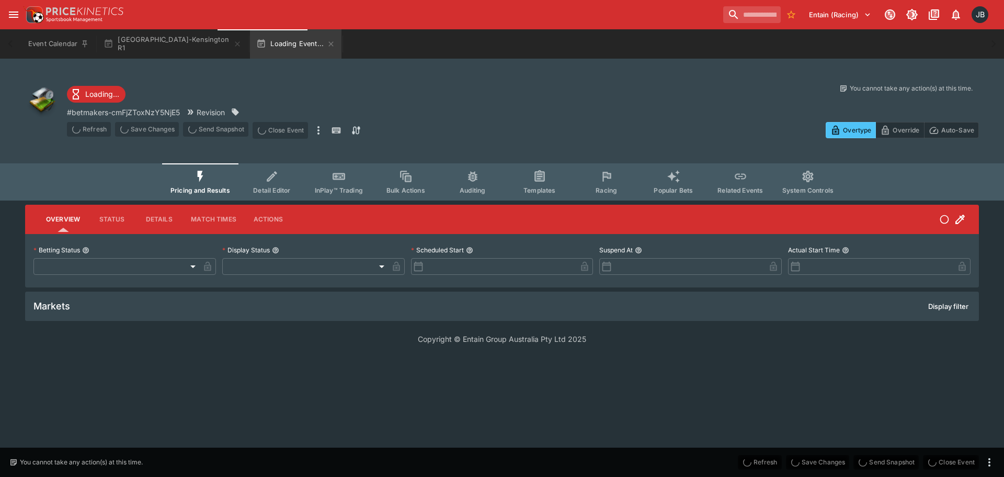  What do you see at coordinates (33, 15) in the screenshot?
I see `img: PriceKinetics Logo` at bounding box center [33, 15].